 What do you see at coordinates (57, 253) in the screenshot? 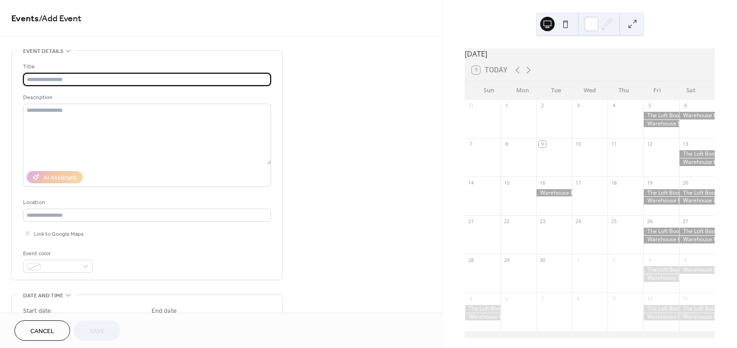
I see `div: Event color` at bounding box center [57, 253].